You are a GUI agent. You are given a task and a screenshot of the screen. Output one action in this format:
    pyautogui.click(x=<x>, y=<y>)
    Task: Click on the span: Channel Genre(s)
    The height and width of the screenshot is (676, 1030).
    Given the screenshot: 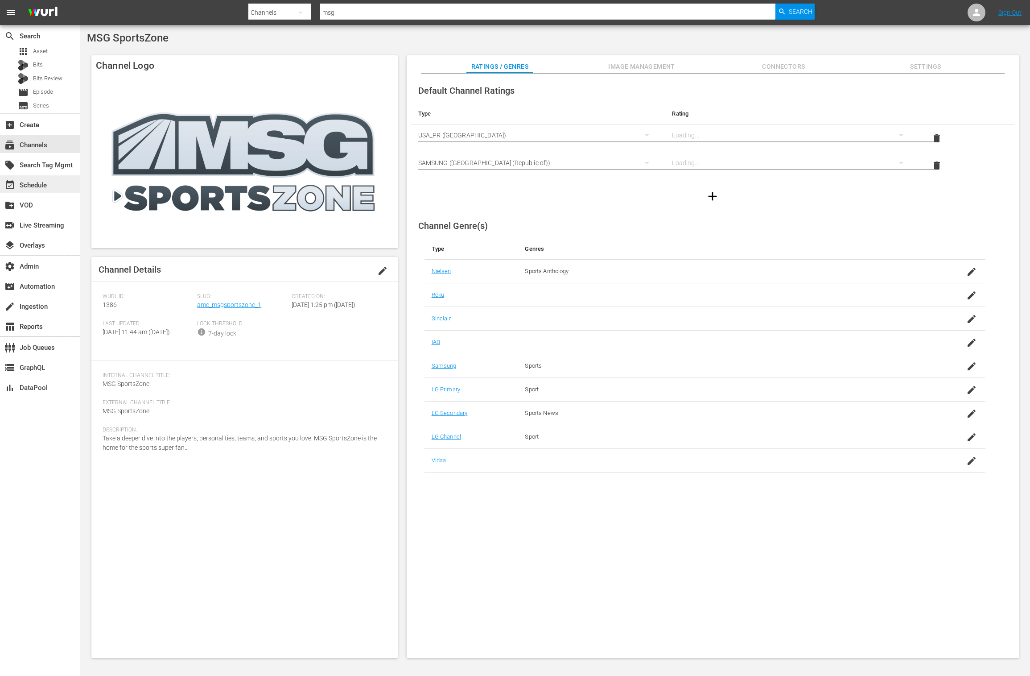 What is the action you would take?
    pyautogui.click(x=453, y=226)
    